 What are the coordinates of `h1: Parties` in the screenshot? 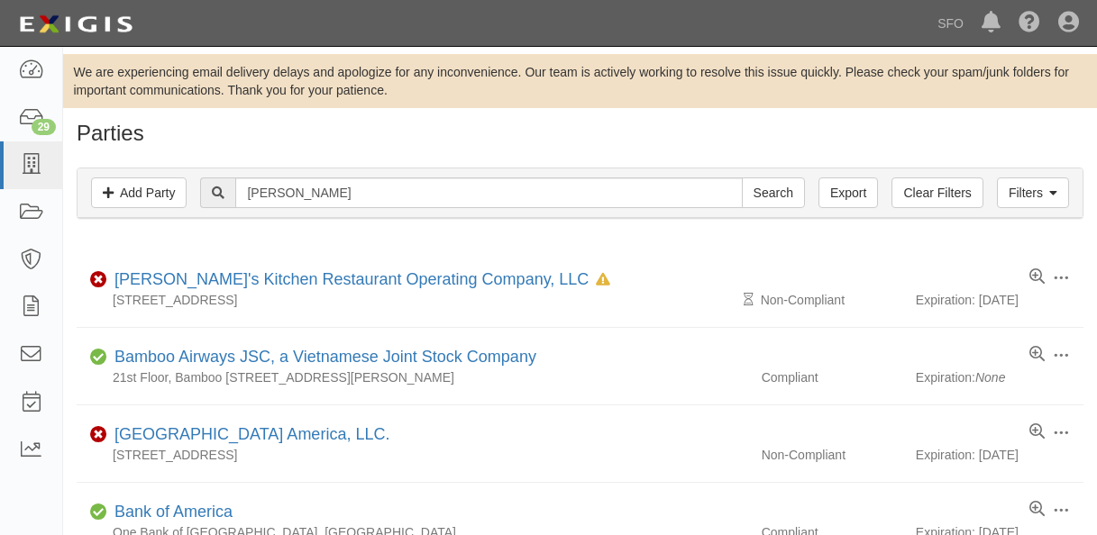 It's located at (579, 133).